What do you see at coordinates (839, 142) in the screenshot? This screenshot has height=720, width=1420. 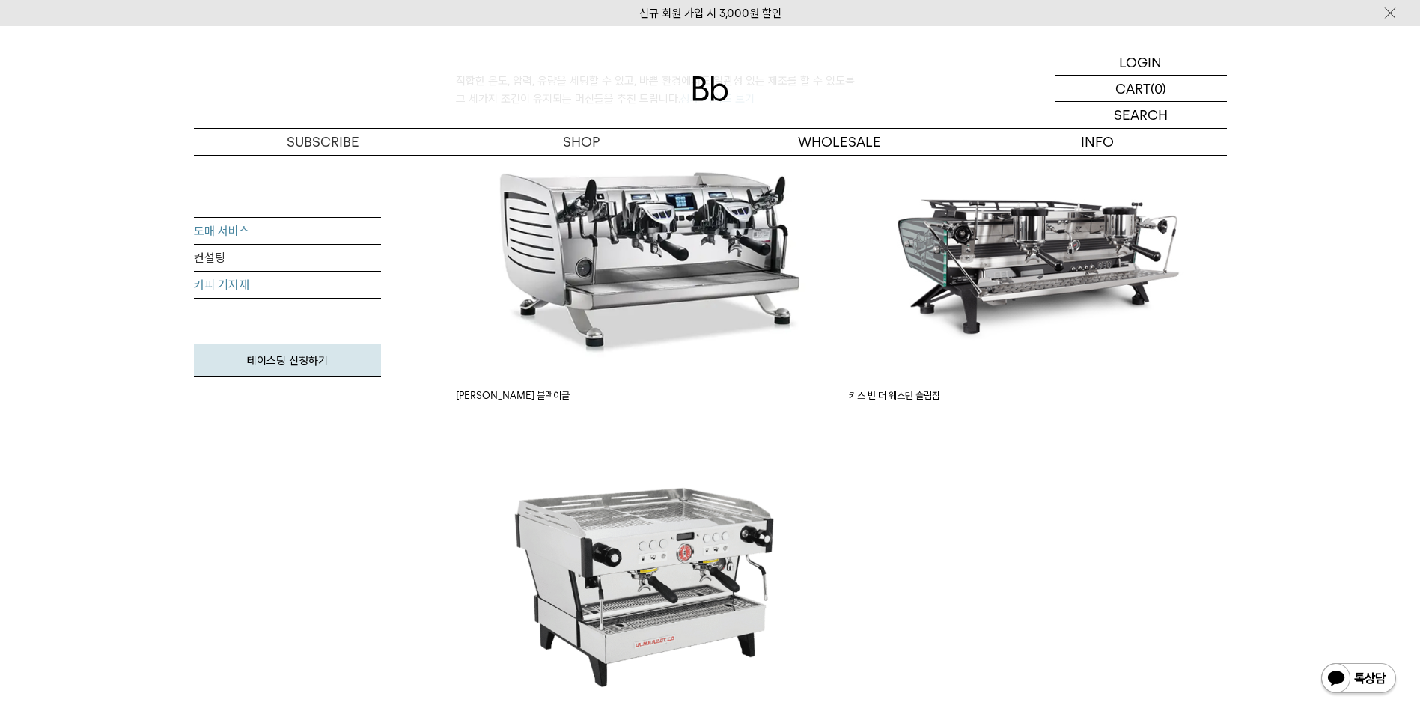 I see `p: WHOLESALE` at bounding box center [839, 142].